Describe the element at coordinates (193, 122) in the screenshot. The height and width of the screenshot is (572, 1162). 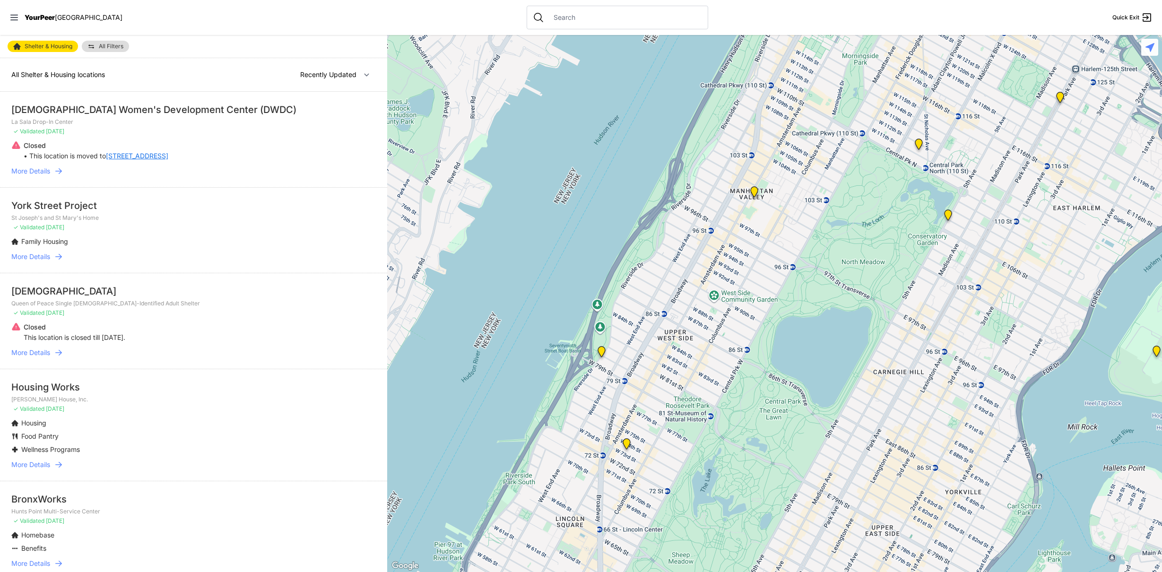
I see `p: La Sala Drop-In Center` at that location.